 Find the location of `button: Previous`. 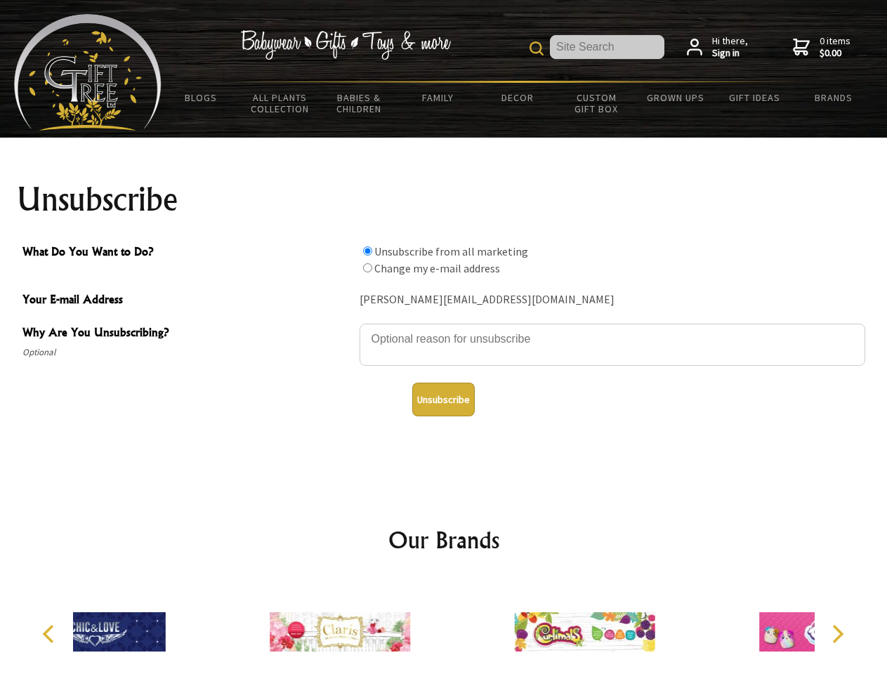

button: Previous is located at coordinates (51, 634).